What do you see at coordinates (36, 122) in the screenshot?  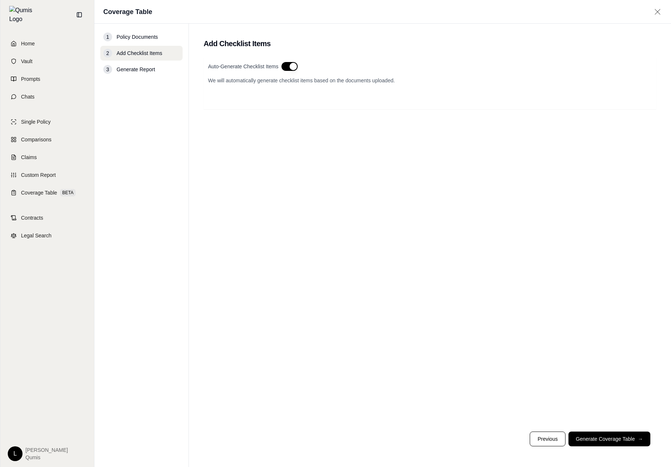 I see `span: Single Policy` at bounding box center [36, 122].